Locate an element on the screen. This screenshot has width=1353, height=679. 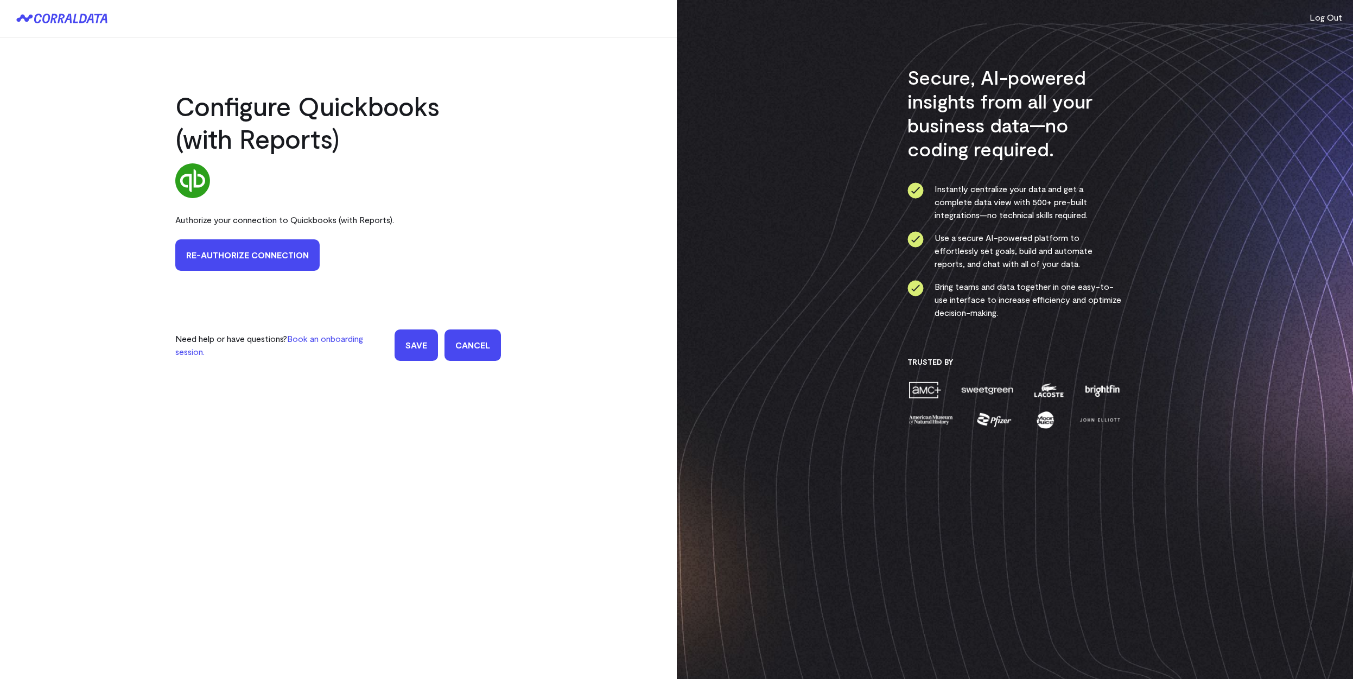
li: Bring teams and data together in one easy-to-use interface to increase efficiency and optimize de... is located at coordinates (1014, 300).